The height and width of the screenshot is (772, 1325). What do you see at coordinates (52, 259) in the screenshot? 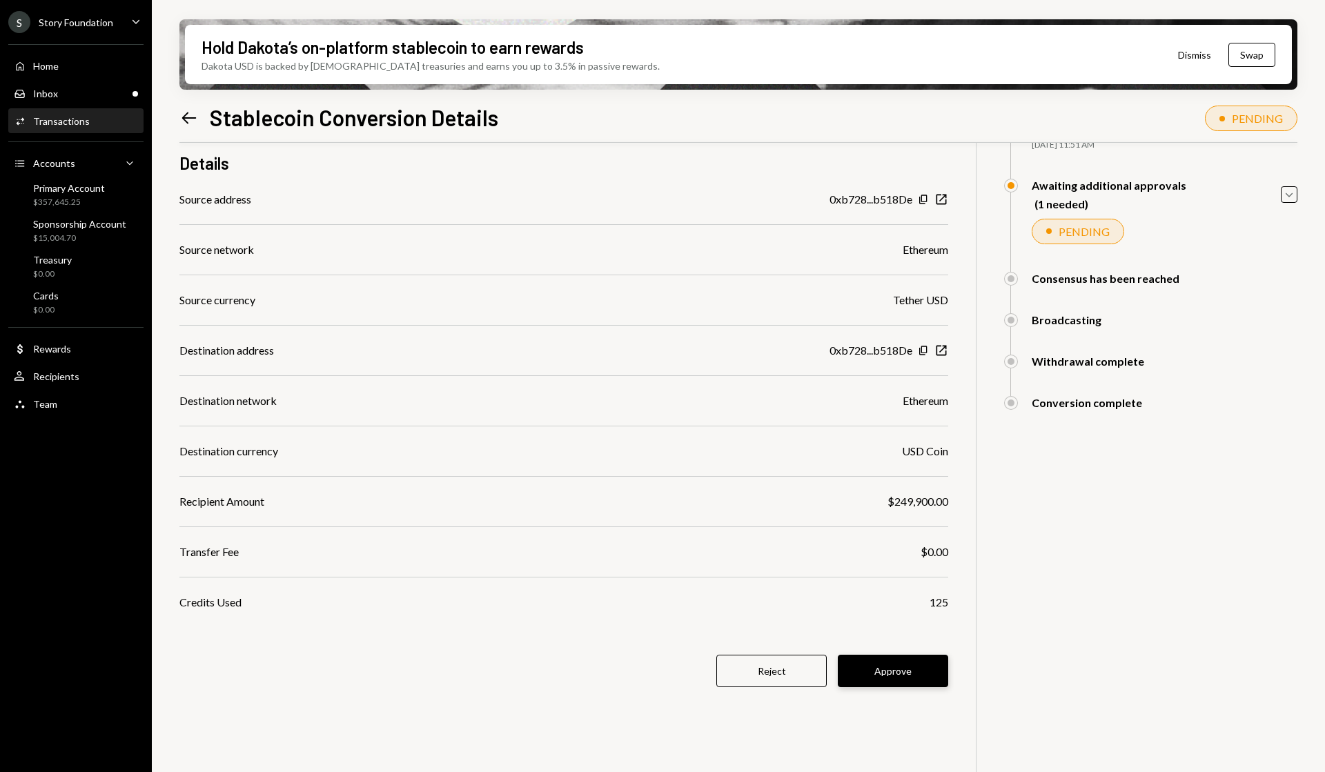
I see `div: Treasury` at bounding box center [52, 259].